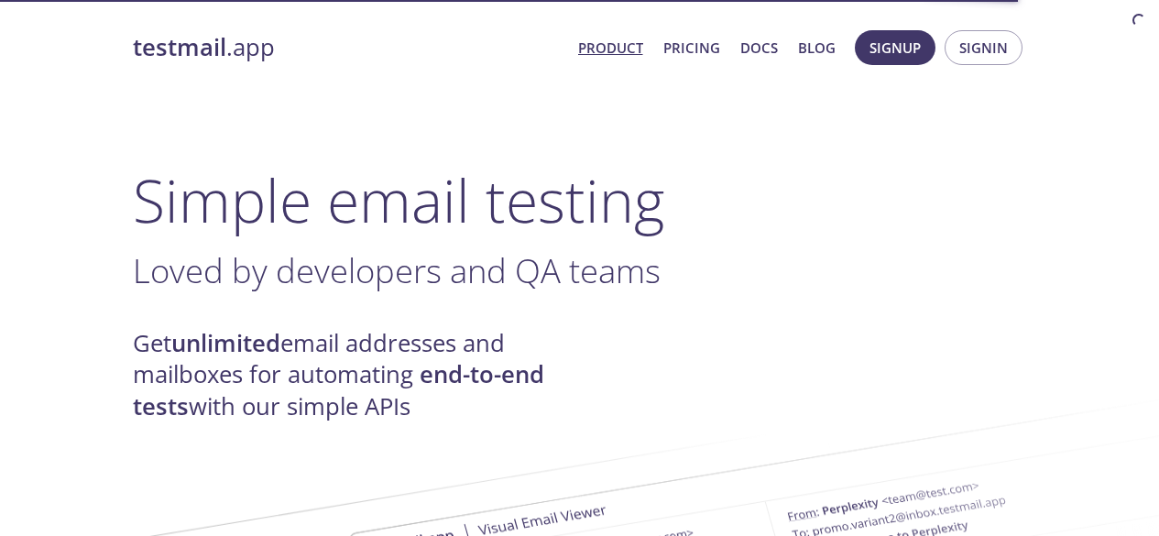  I want to click on a: Pricing, so click(692, 48).